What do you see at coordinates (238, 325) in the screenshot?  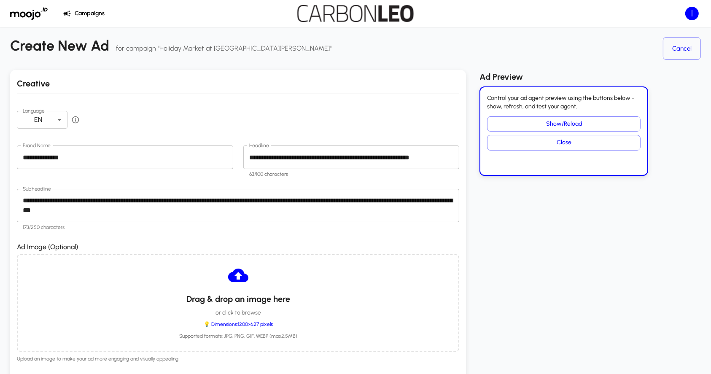 I see `span: 💡 Dimensions: 1200×627 pixels` at bounding box center [238, 325].